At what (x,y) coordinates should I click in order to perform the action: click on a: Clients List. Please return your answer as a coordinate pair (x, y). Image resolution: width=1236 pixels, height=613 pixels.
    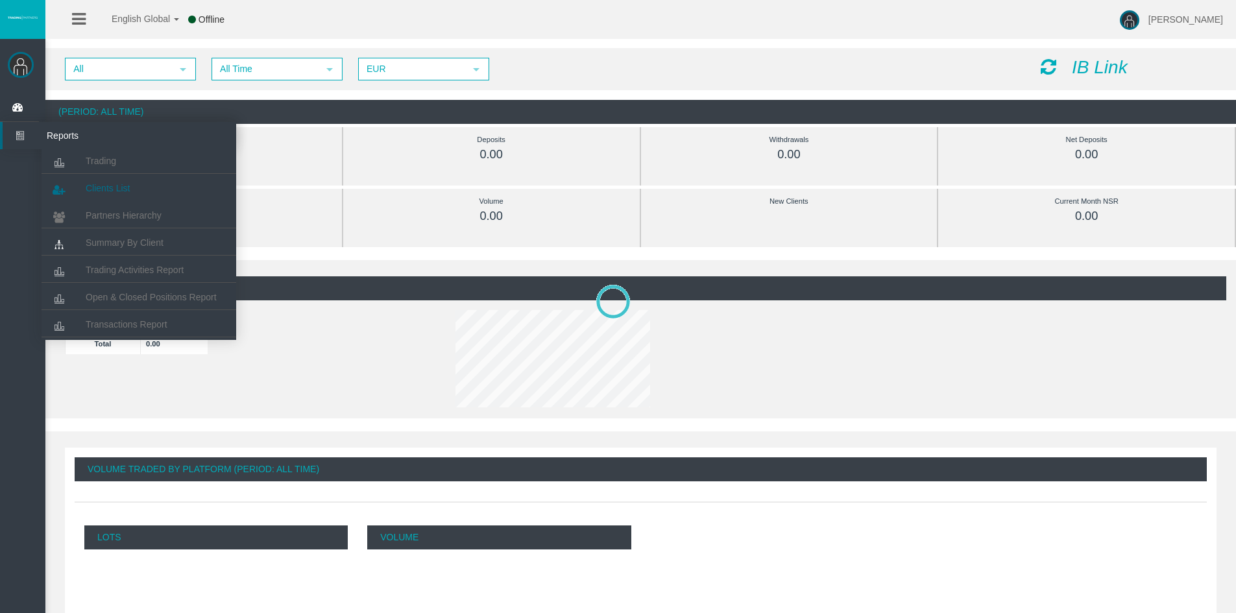
    Looking at the image, I should click on (139, 188).